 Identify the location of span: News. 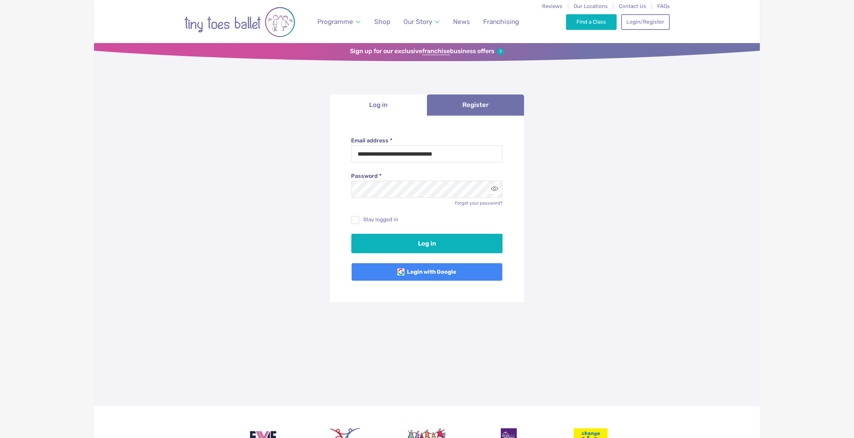
(462, 22).